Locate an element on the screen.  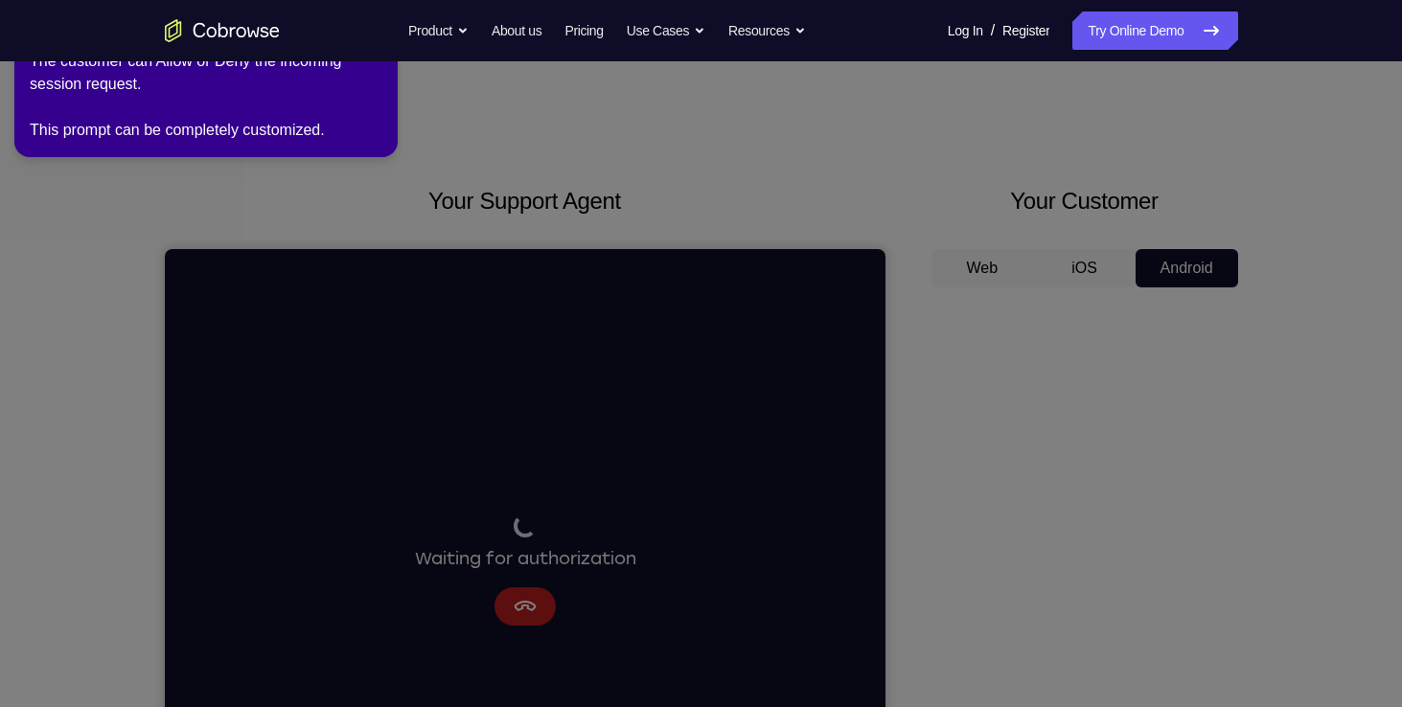
div: Waiting for authorization is located at coordinates (360, 294).